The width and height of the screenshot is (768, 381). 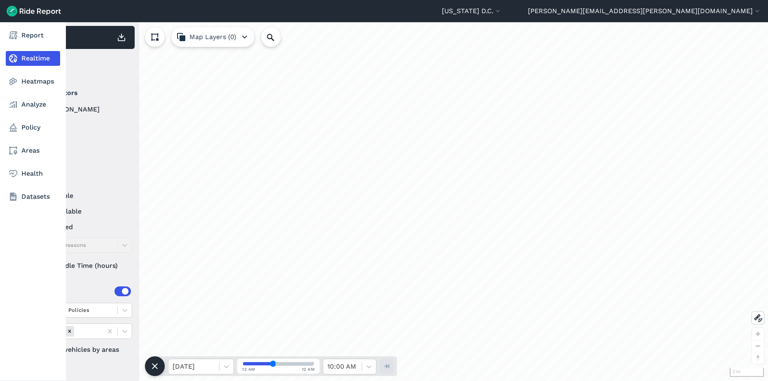 I want to click on input: Search Location or Vehicles, so click(x=277, y=37).